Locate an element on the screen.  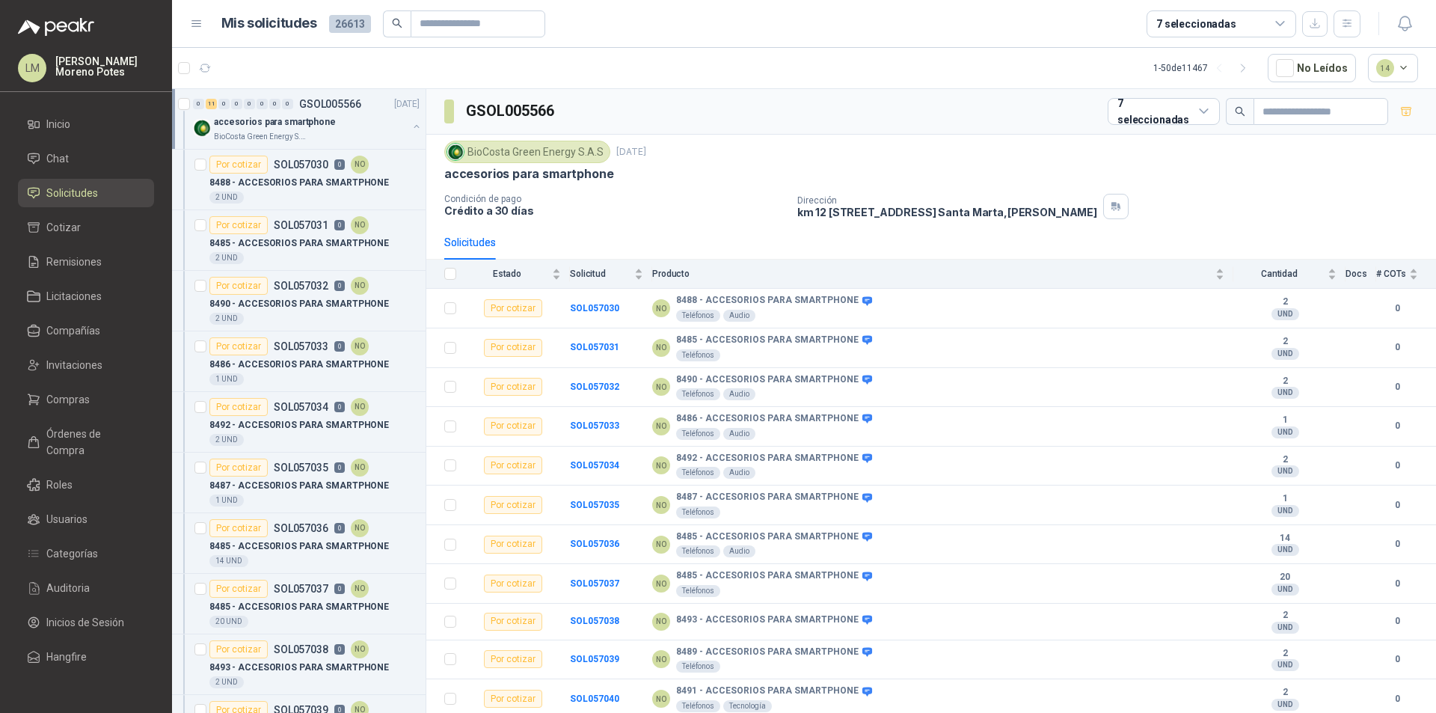
span: Licitaciones is located at coordinates (74, 296).